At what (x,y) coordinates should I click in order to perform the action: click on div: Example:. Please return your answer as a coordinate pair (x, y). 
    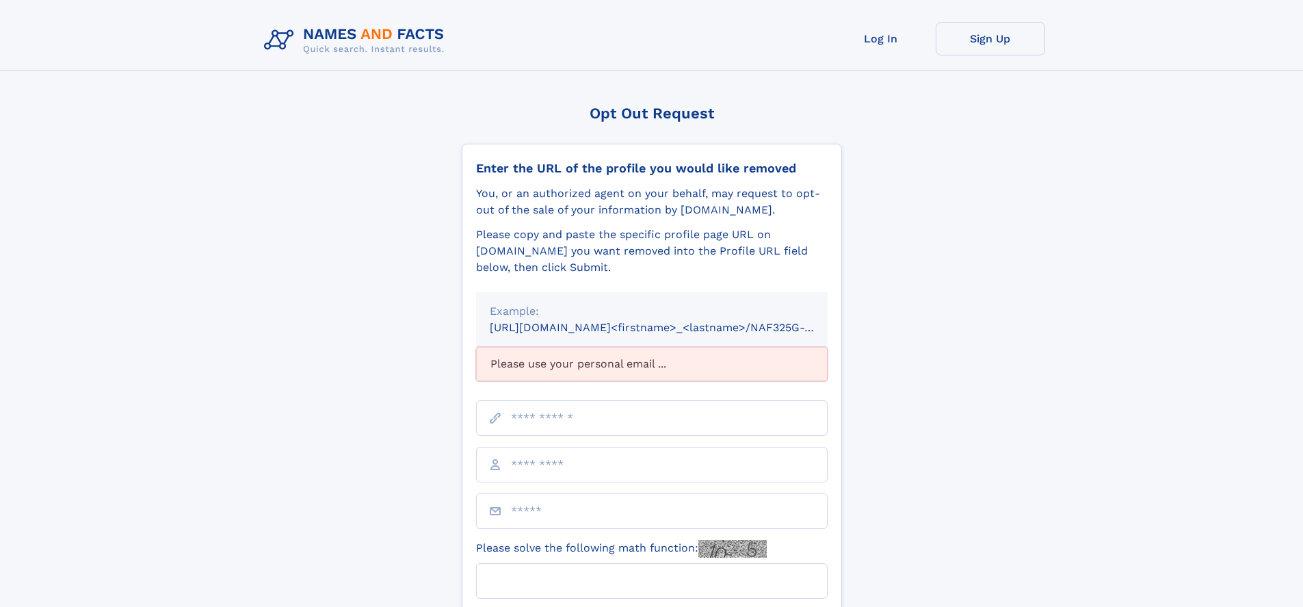
    Looking at the image, I should click on (652, 311).